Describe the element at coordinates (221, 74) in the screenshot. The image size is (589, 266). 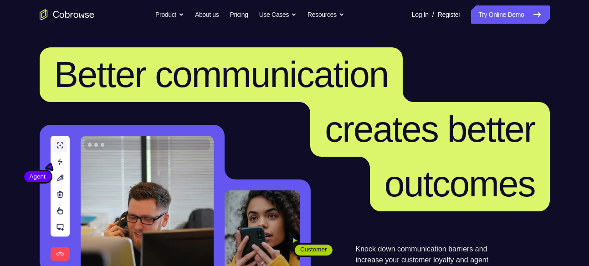
I see `span: Better communication` at that location.